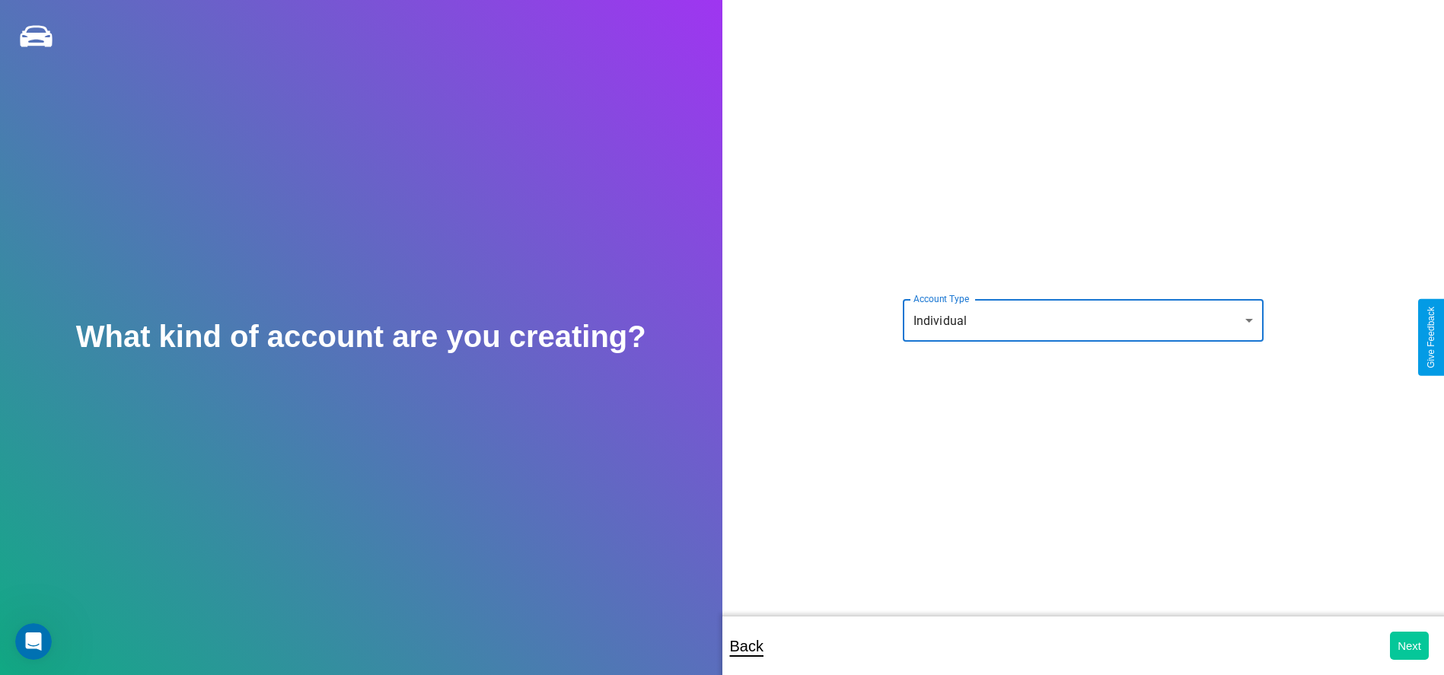 This screenshot has width=1444, height=675. Describe the element at coordinates (747, 646) in the screenshot. I see `p: Back` at that location.